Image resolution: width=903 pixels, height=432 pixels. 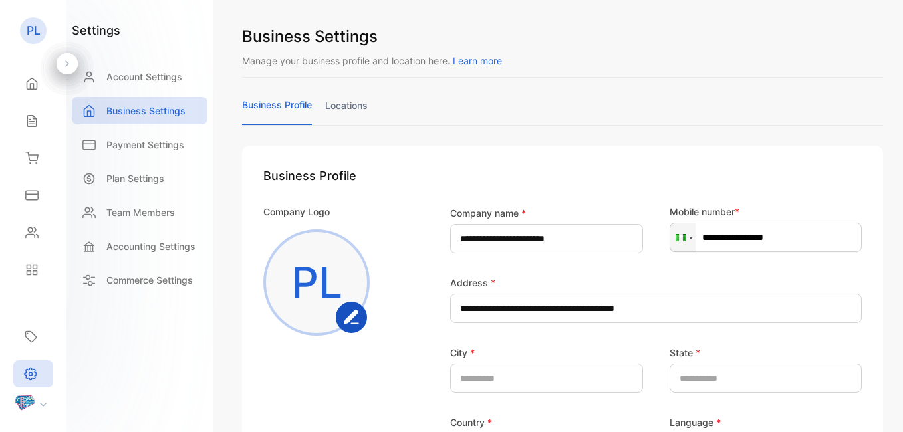 What do you see at coordinates (96, 30) in the screenshot?
I see `h1: settings` at bounding box center [96, 30].